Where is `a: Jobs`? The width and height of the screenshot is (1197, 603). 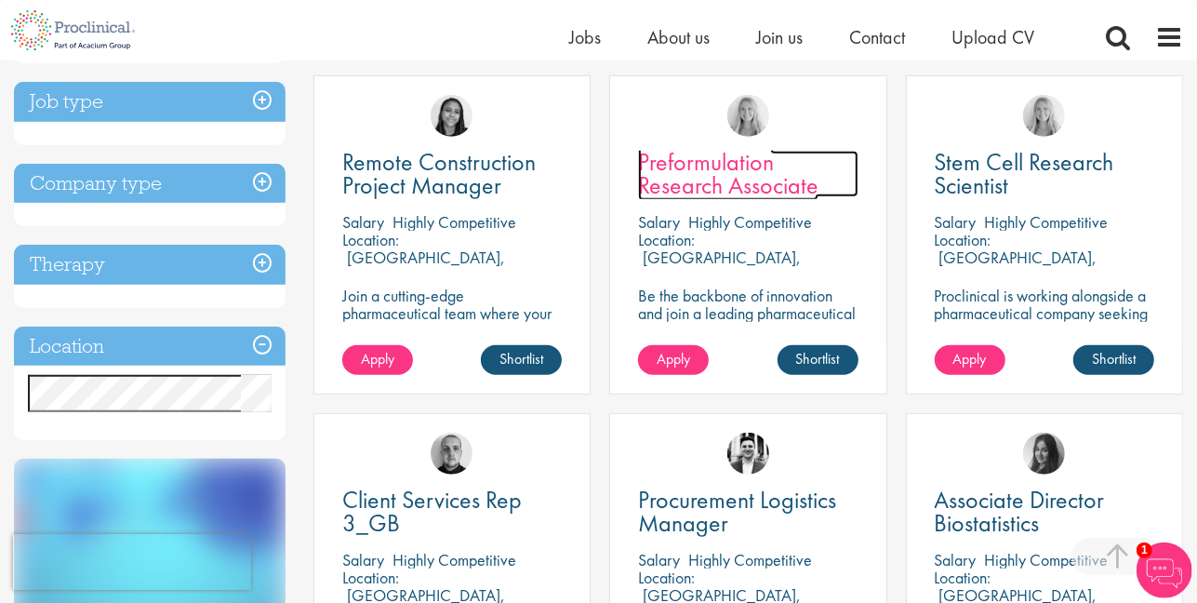
a: Jobs is located at coordinates (585, 37).